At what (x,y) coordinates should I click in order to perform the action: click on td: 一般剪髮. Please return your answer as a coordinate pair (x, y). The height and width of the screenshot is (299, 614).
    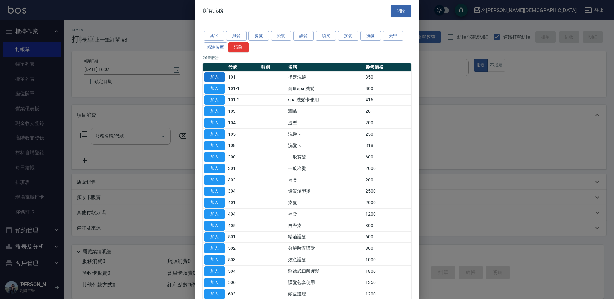
    Looking at the image, I should click on (325, 157).